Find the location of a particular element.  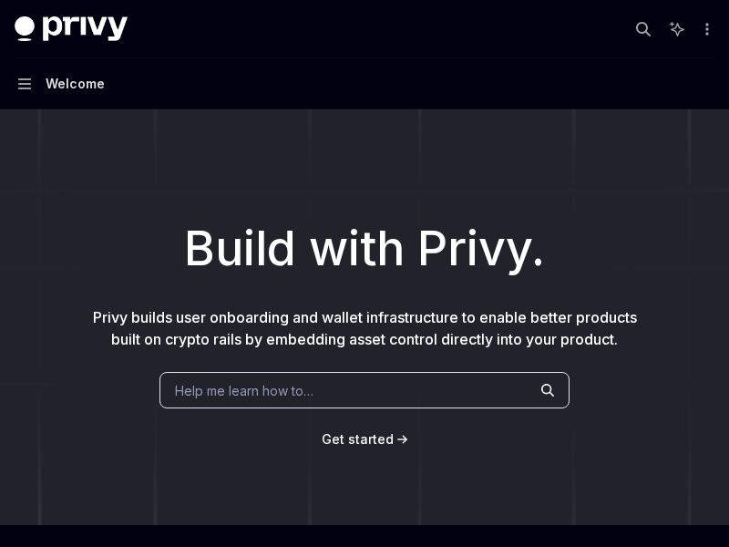

button: More actions is located at coordinates (705, 29).